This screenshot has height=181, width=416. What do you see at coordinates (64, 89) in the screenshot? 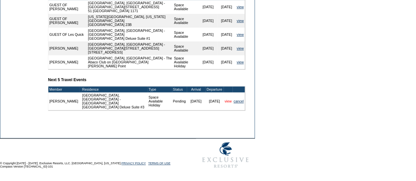
I see `td: Member` at bounding box center [64, 89].